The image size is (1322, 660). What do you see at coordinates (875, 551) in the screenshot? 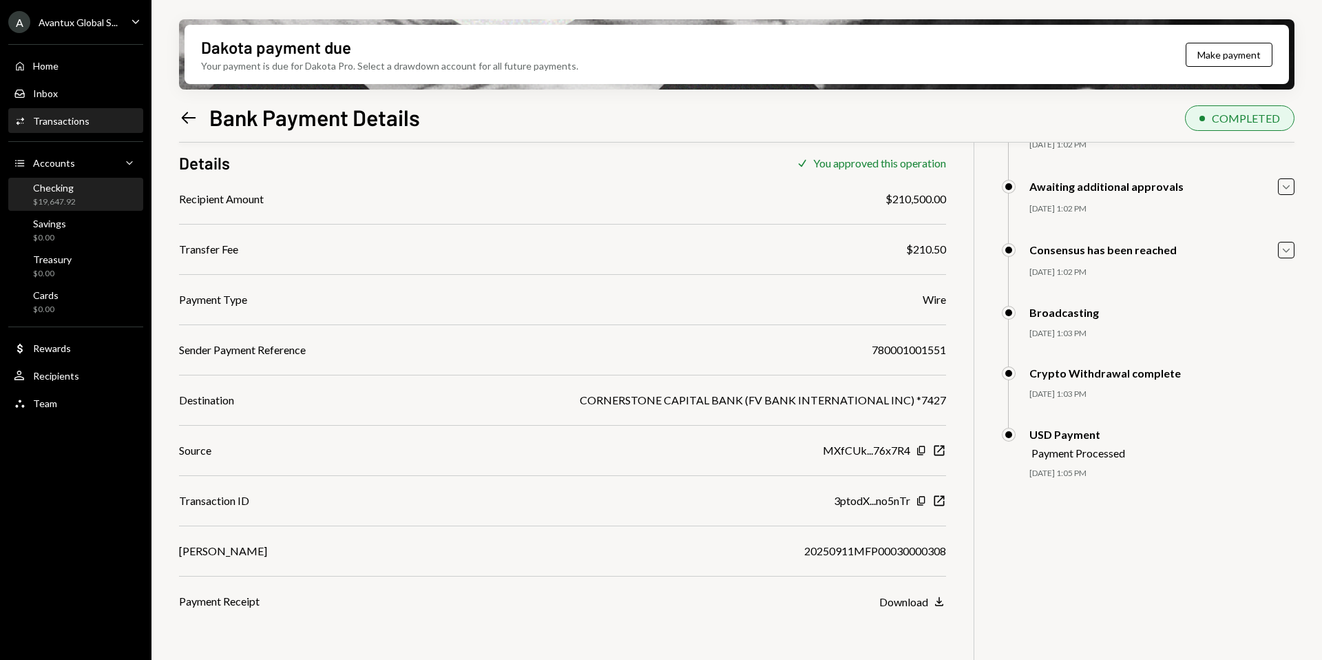
I see `div: 20250911MFP00030000308` at bounding box center [875, 551].